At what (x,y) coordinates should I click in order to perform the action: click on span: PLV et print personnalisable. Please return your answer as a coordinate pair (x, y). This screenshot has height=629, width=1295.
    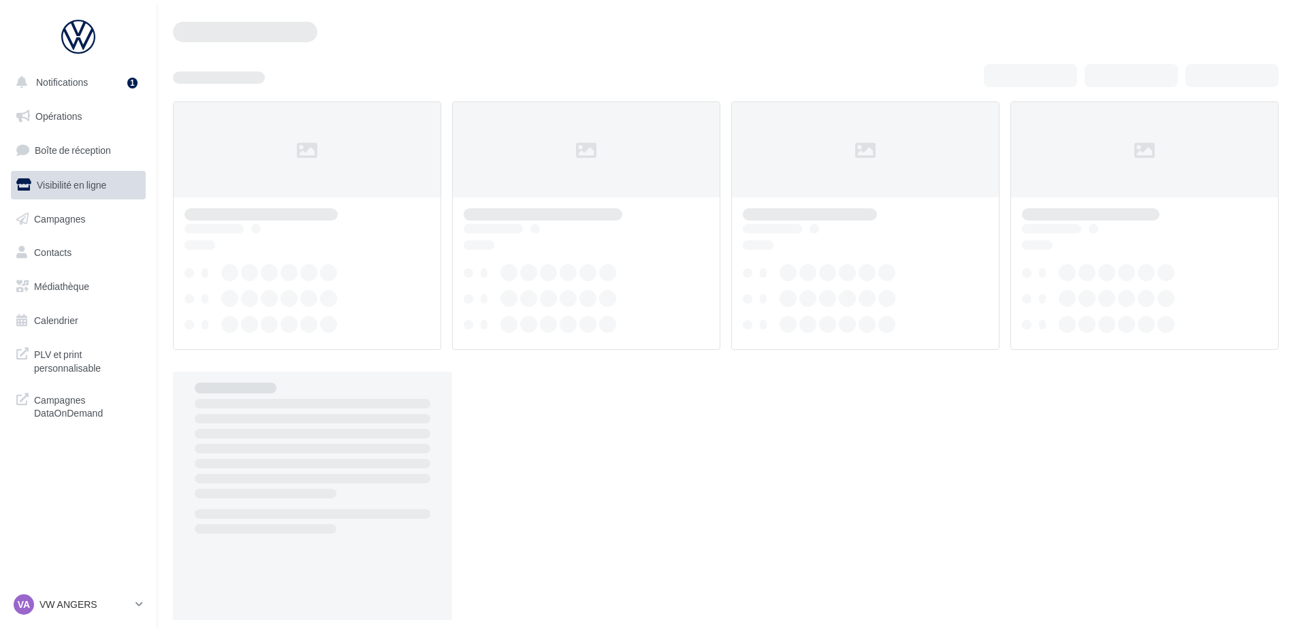
    Looking at the image, I should click on (87, 359).